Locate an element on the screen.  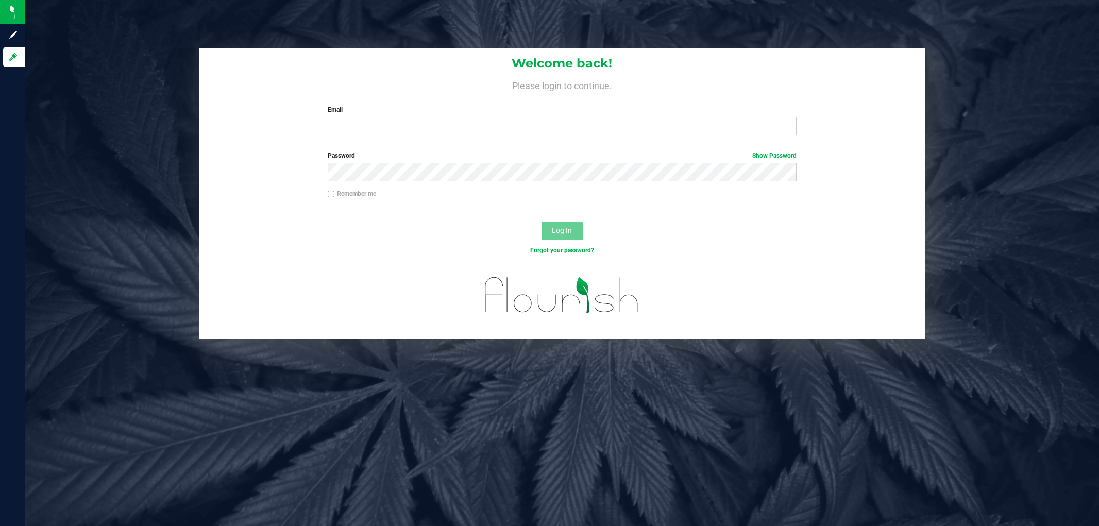
span: Password is located at coordinates (341, 156).